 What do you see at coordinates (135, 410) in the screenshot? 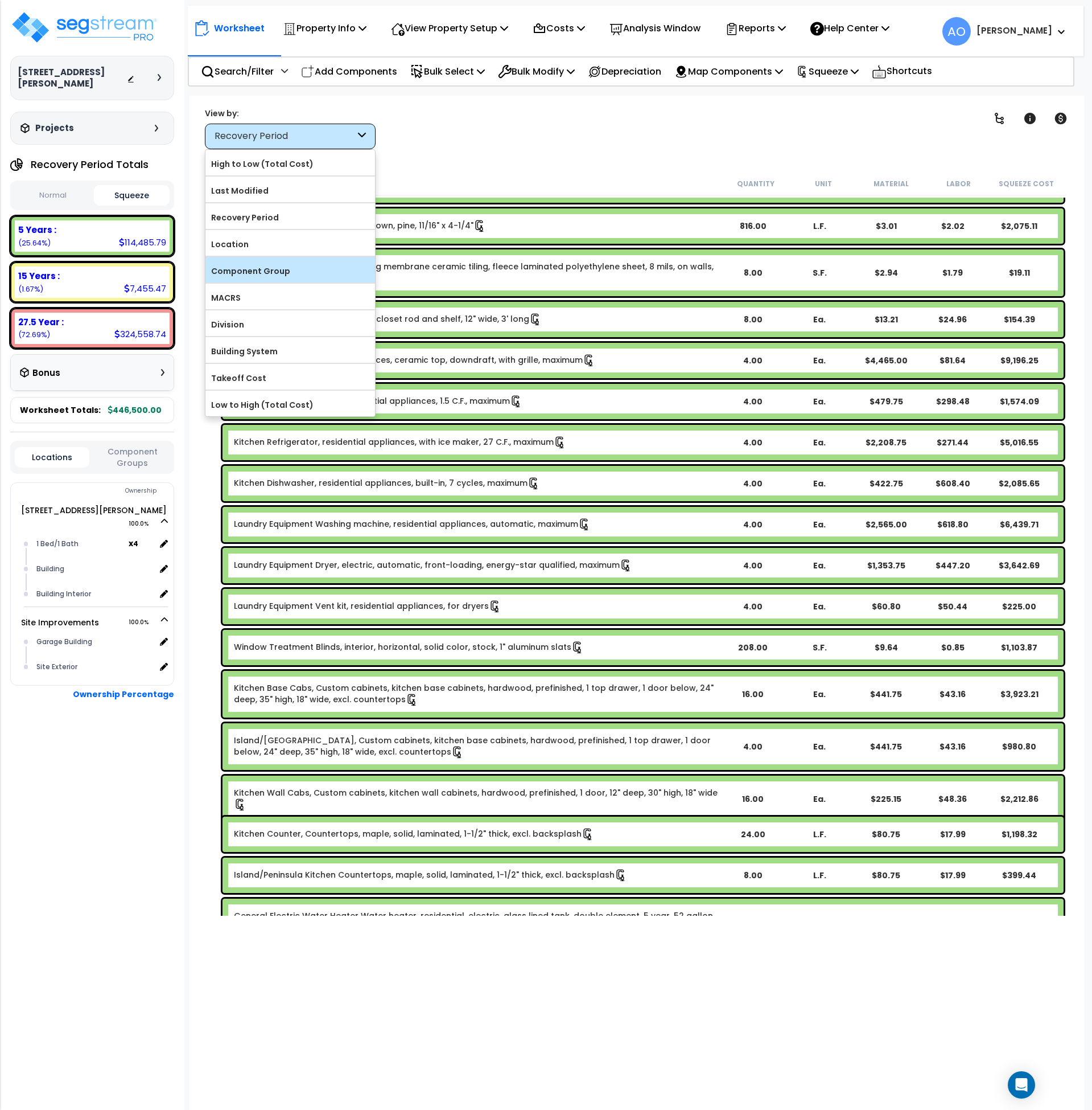
I see `span: 446,500.00` at bounding box center [135, 410].